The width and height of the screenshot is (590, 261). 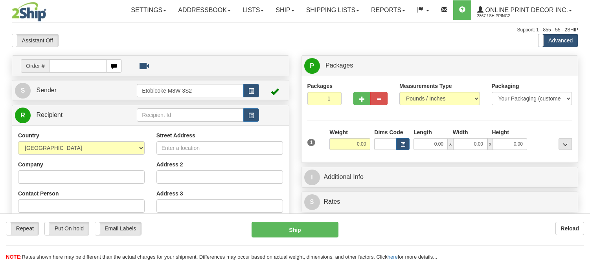 I want to click on button: Reload, so click(x=569, y=229).